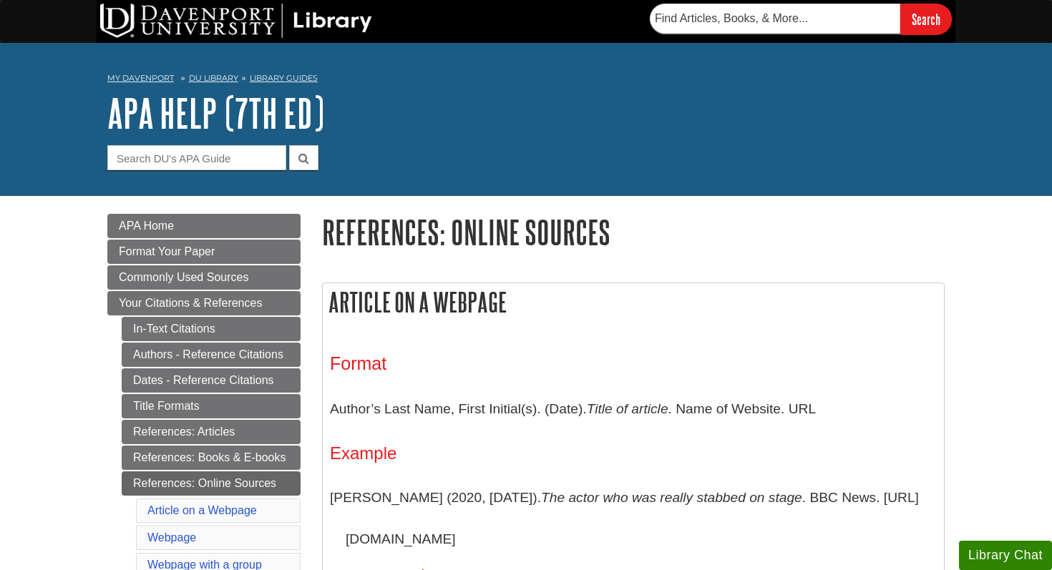 This screenshot has height=570, width=1052. What do you see at coordinates (167, 251) in the screenshot?
I see `span: Format Your Paper` at bounding box center [167, 251].